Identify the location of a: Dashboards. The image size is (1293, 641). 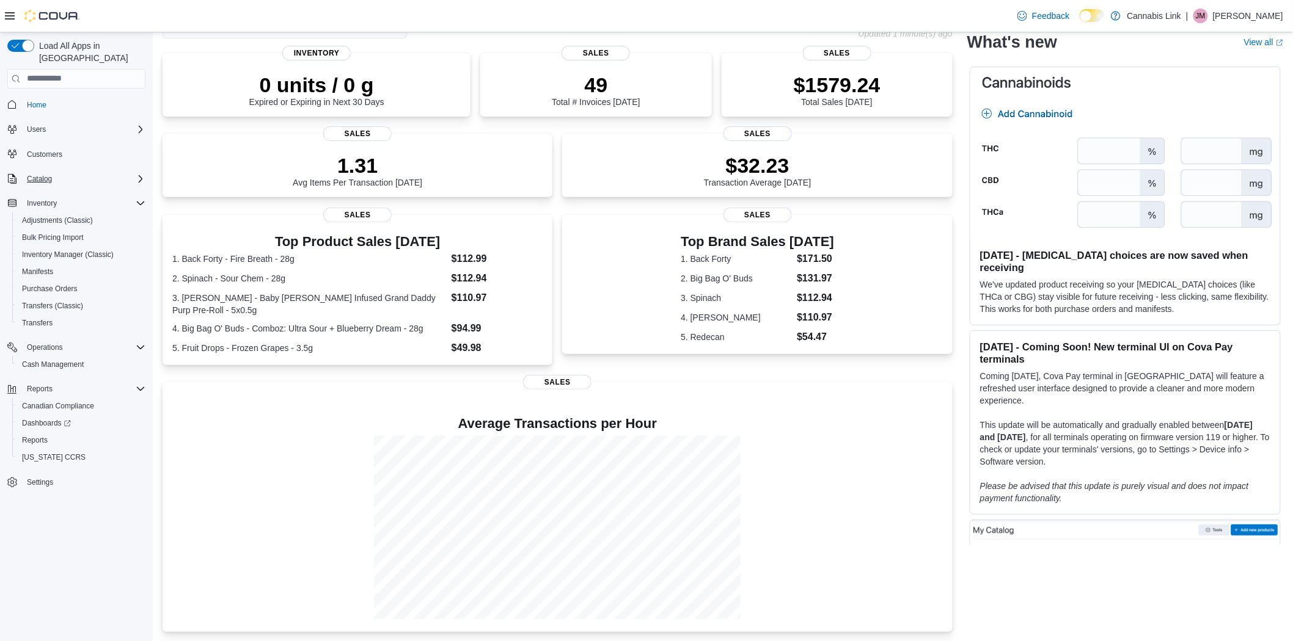
(81, 423).